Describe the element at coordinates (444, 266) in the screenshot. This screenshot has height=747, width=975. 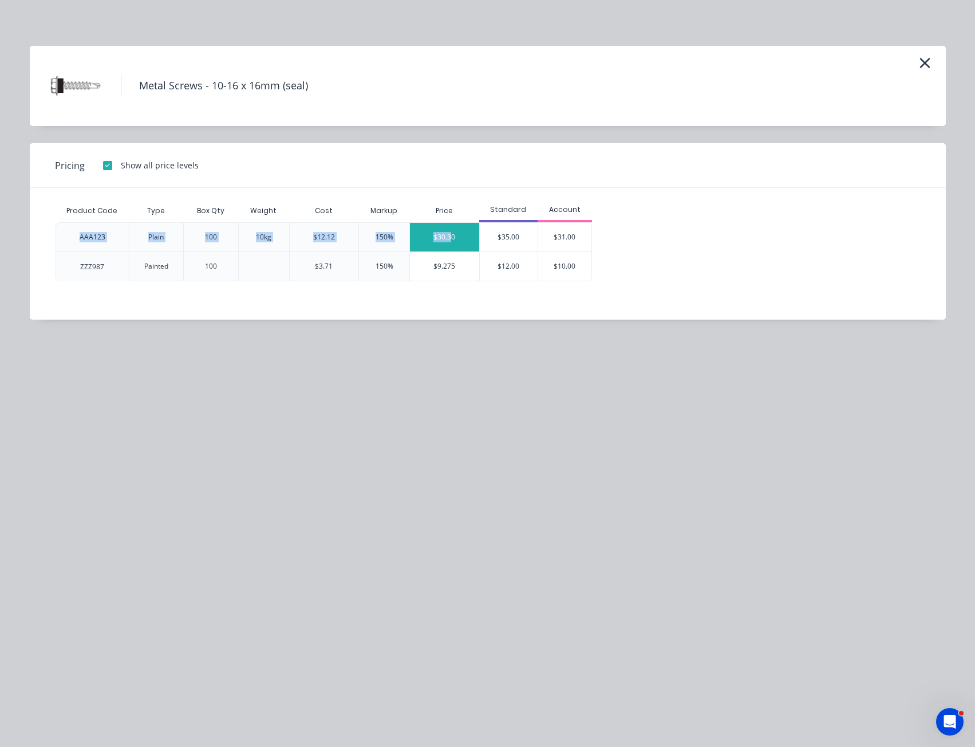
I see `div: $9.275` at that location.